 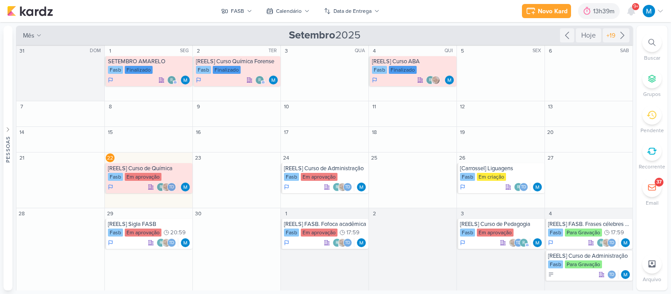 What do you see at coordinates (491, 177) in the screenshot?
I see `div: Em criação` at bounding box center [491, 177].